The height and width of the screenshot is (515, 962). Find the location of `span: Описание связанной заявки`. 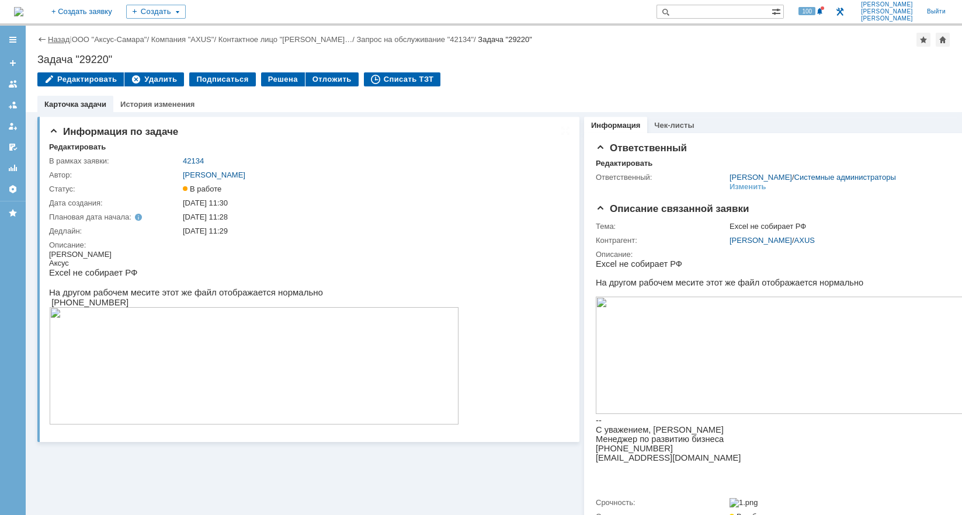

span: Описание связанной заявки is located at coordinates (672, 209).